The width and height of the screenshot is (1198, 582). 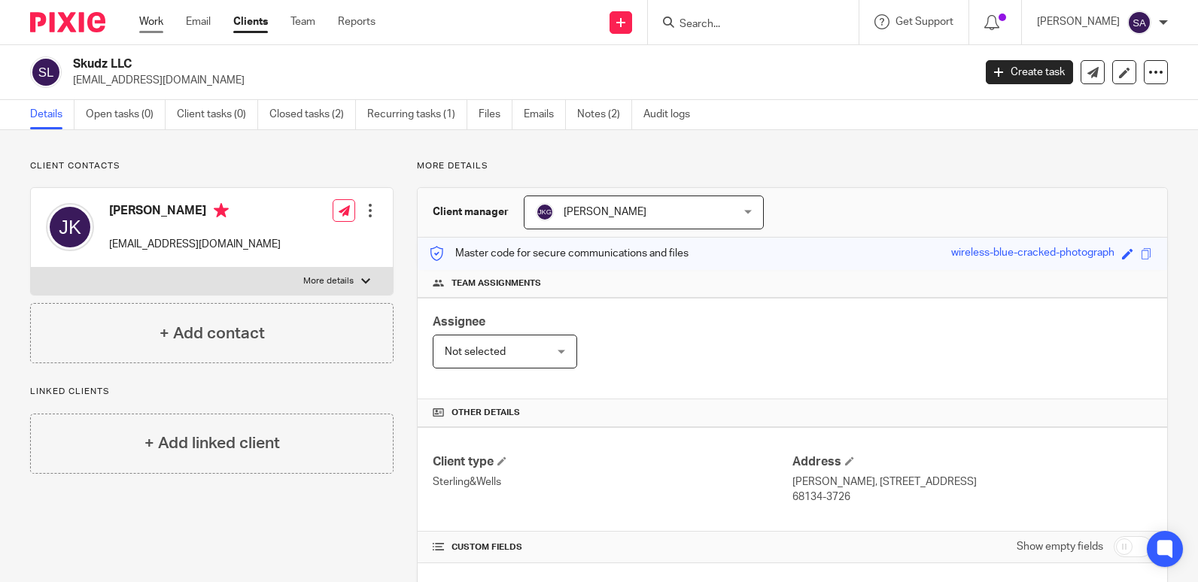 I want to click on a: Audit logs, so click(x=672, y=114).